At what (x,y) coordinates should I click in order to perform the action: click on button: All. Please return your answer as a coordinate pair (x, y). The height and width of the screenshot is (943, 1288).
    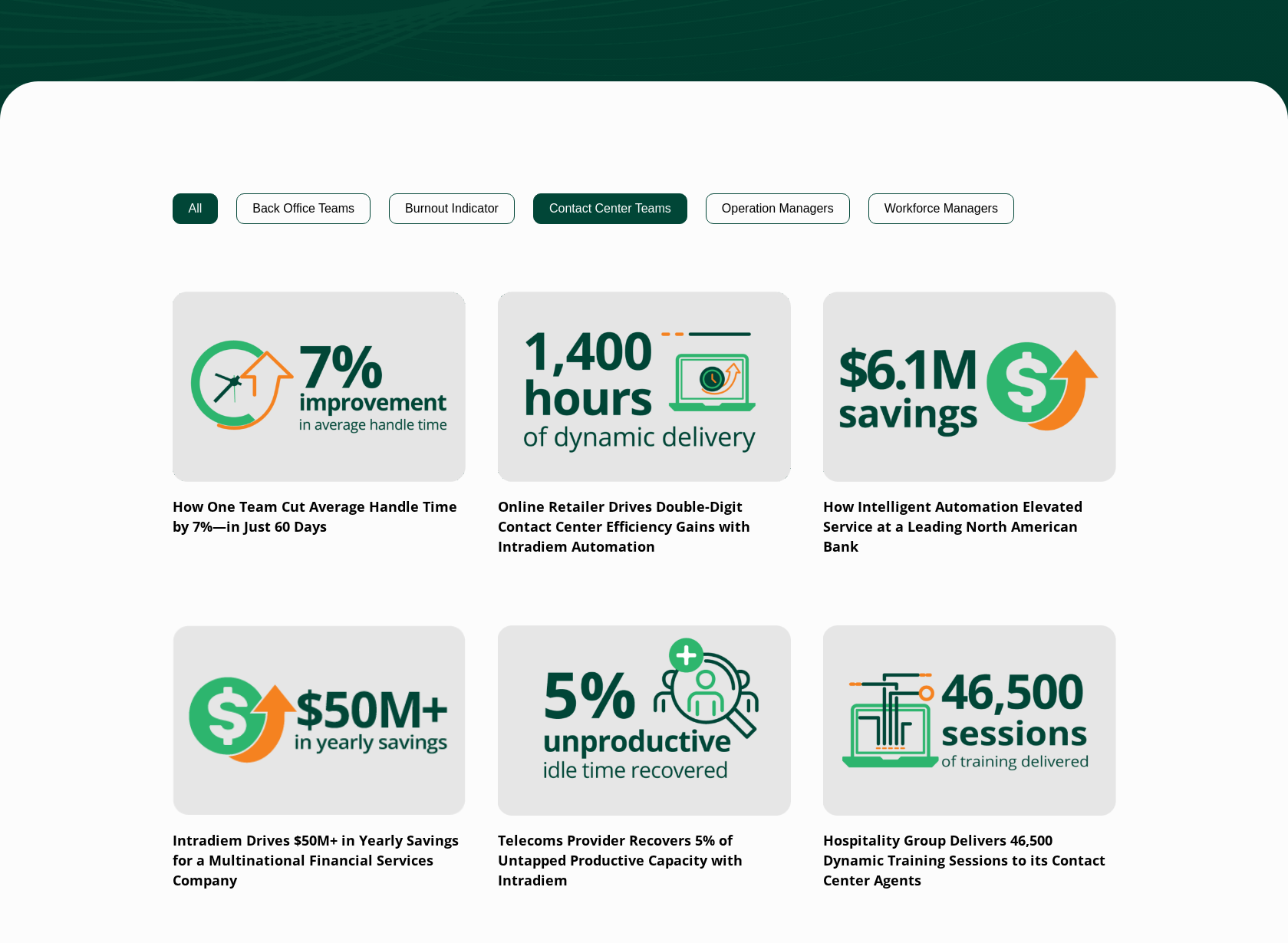
    Looking at the image, I should click on (195, 209).